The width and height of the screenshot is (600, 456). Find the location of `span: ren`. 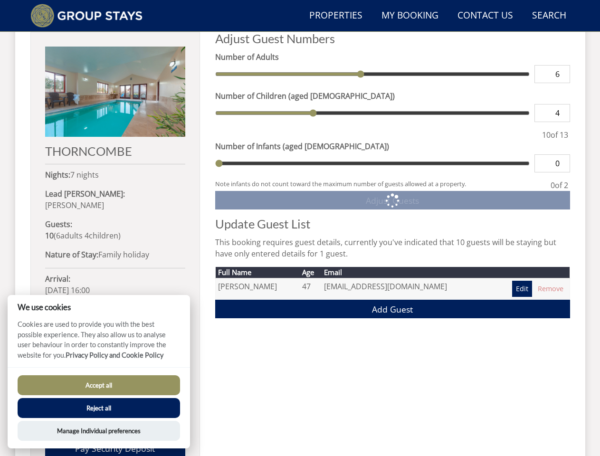

span: ren is located at coordinates (112, 235).